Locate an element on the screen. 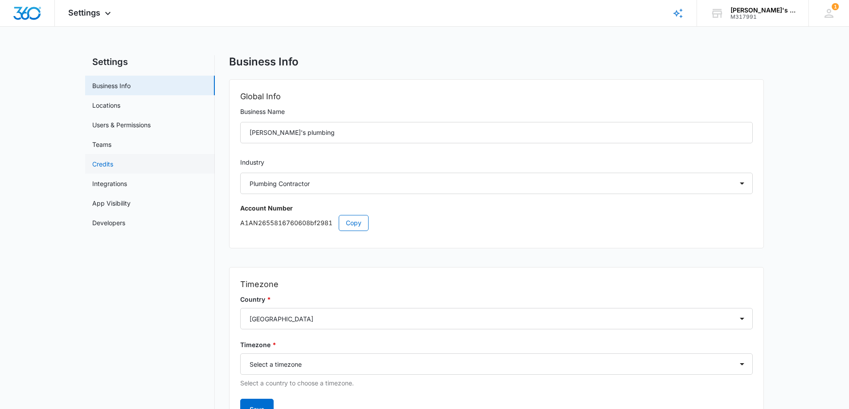  label: Timezone is located at coordinates (496, 345).